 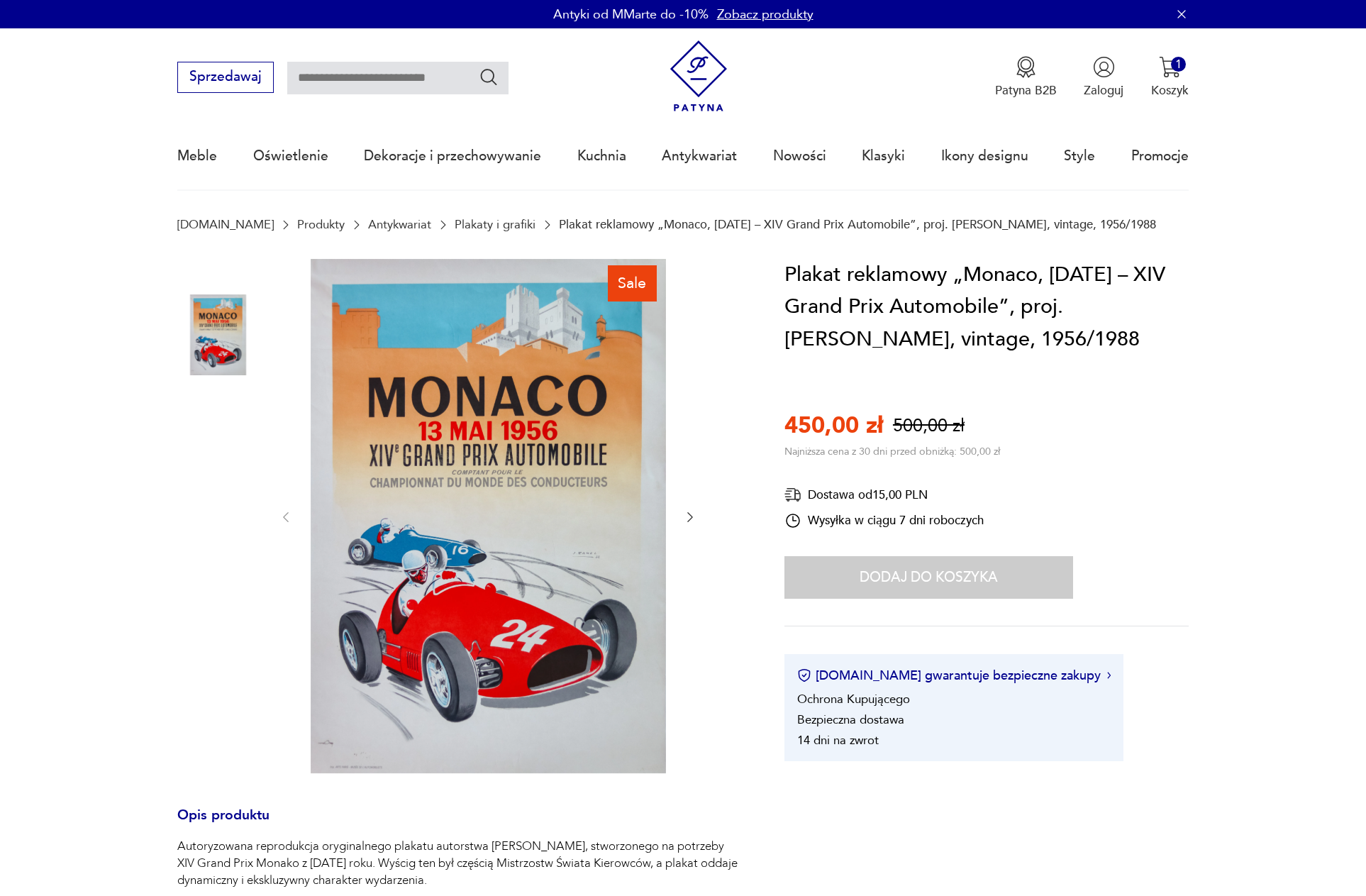 What do you see at coordinates (1178, 64) in the screenshot?
I see `div: 1` at bounding box center [1178, 64].